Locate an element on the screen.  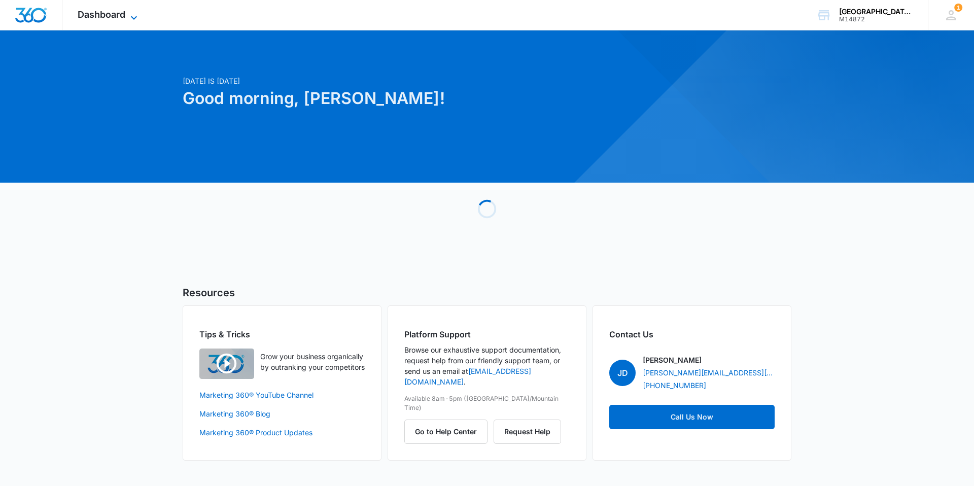
button: Go to Help Center is located at coordinates (446, 431).